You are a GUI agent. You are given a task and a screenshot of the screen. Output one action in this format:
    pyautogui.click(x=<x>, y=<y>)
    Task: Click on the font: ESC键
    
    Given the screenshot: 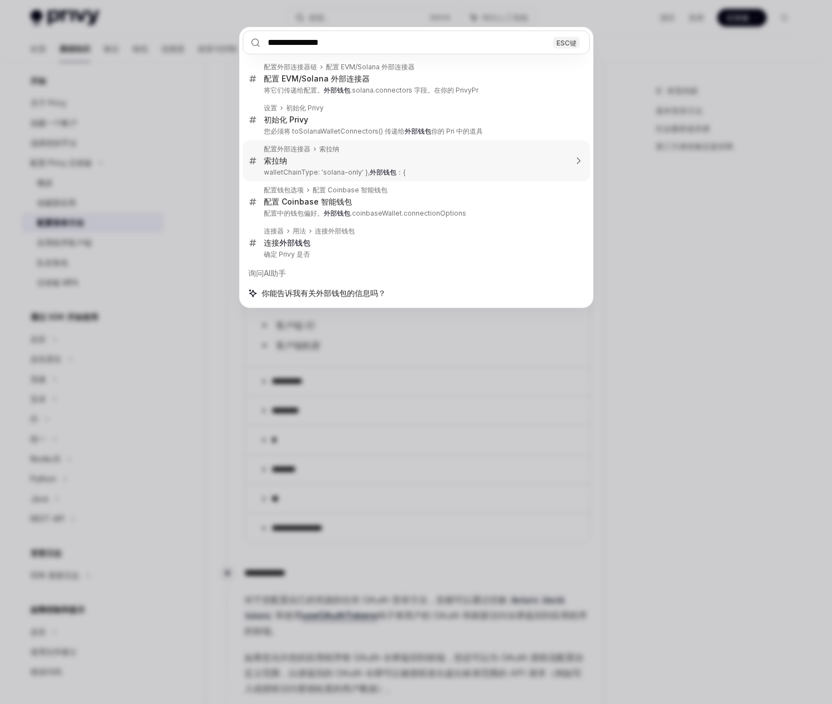 What is the action you would take?
    pyautogui.click(x=566, y=42)
    